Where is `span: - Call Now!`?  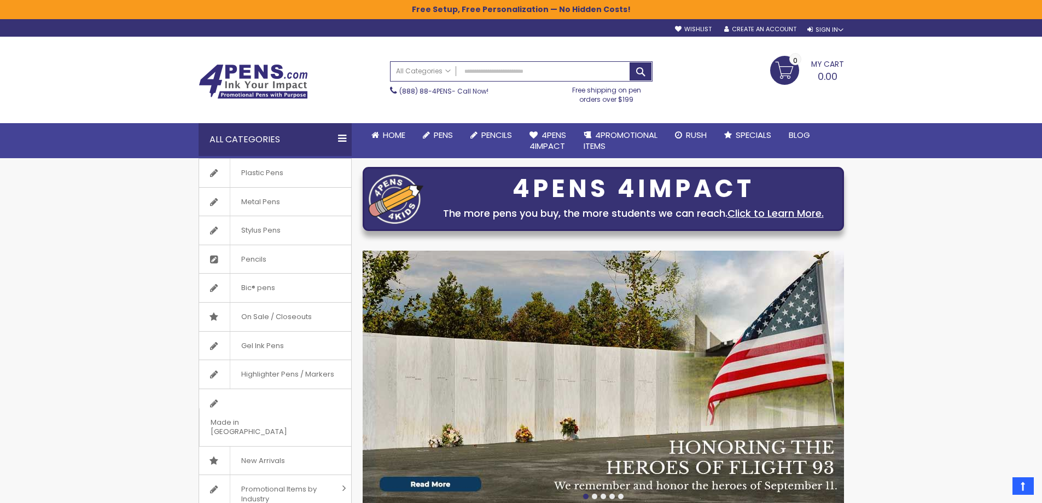 span: - Call Now! is located at coordinates (444, 91).